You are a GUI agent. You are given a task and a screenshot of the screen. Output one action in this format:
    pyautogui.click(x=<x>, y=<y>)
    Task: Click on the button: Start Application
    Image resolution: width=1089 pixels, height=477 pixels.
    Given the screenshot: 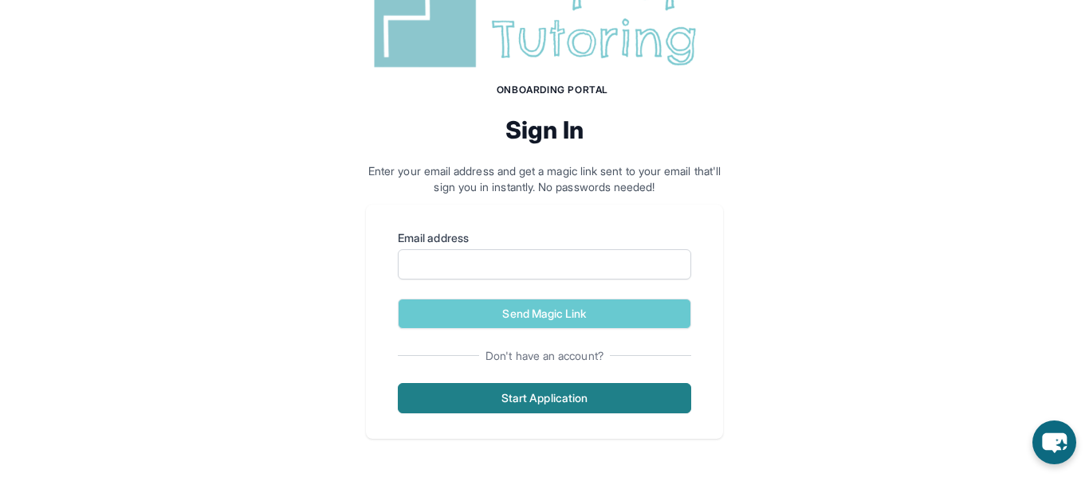 What is the action you would take?
    pyautogui.click(x=544, y=398)
    